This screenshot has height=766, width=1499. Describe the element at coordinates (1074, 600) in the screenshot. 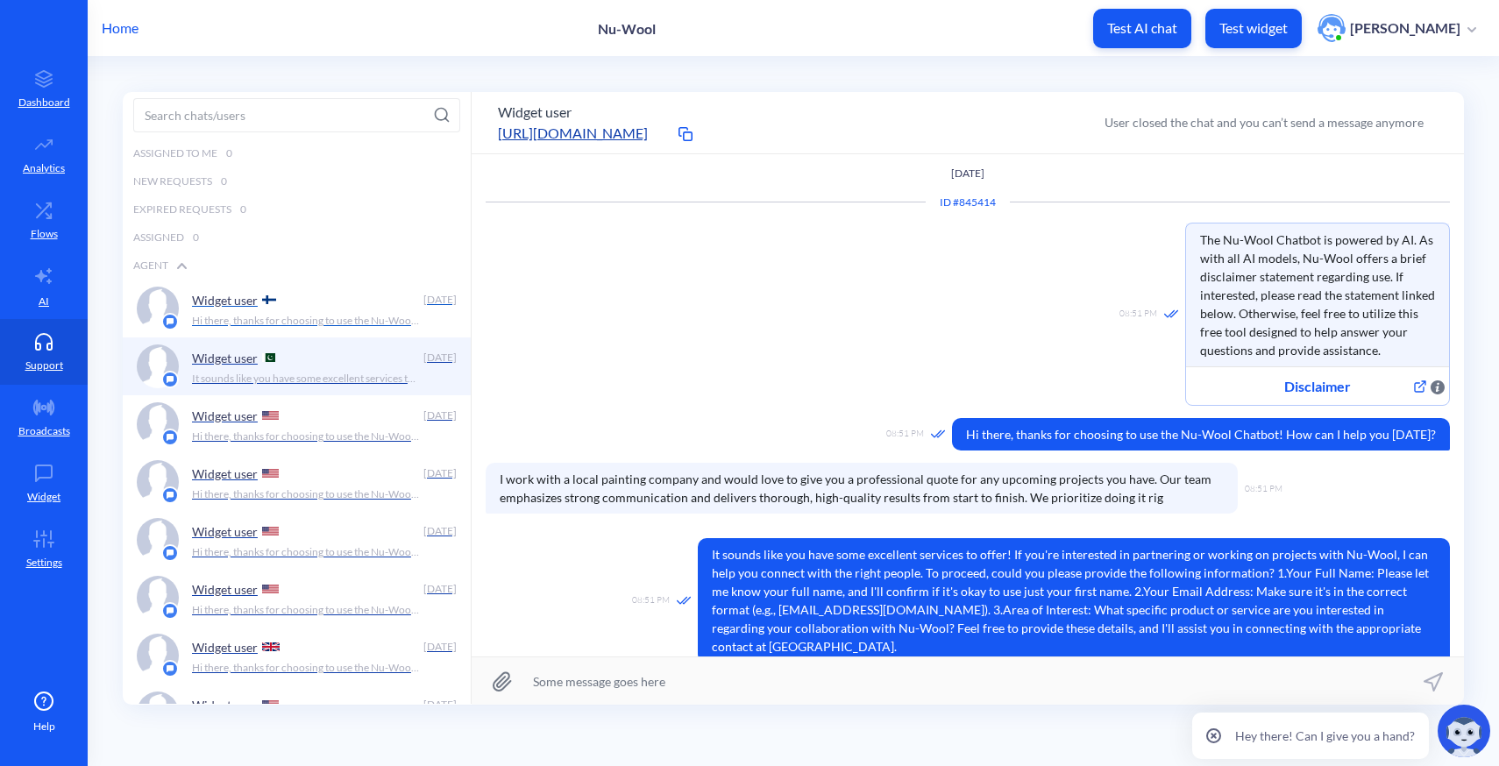

I see `span: It sounds like you have some excellent services to offer! If you're interested in partnering or w...` at that location.